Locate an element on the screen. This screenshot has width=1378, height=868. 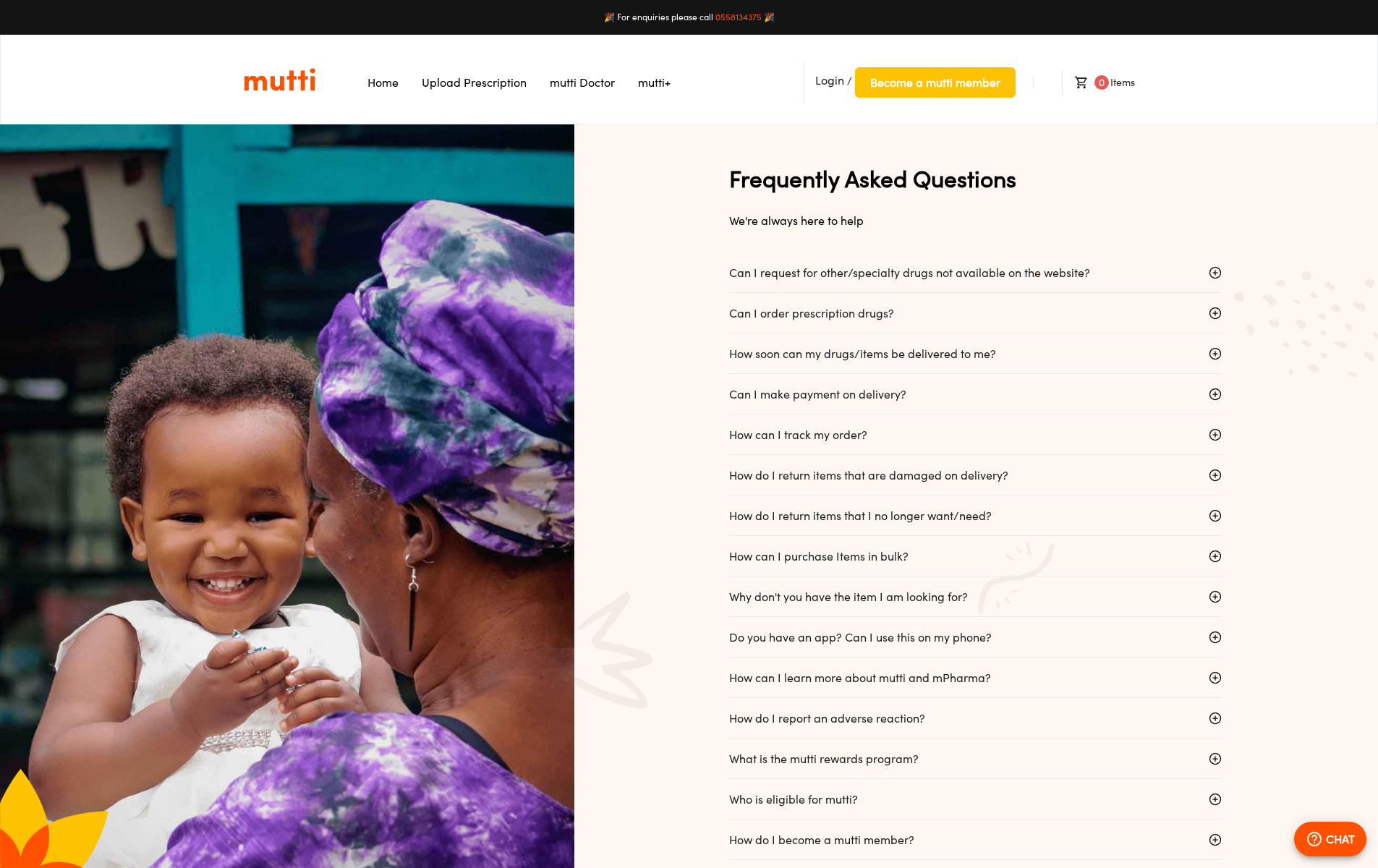
p: We're always here to help is located at coordinates (976, 221).